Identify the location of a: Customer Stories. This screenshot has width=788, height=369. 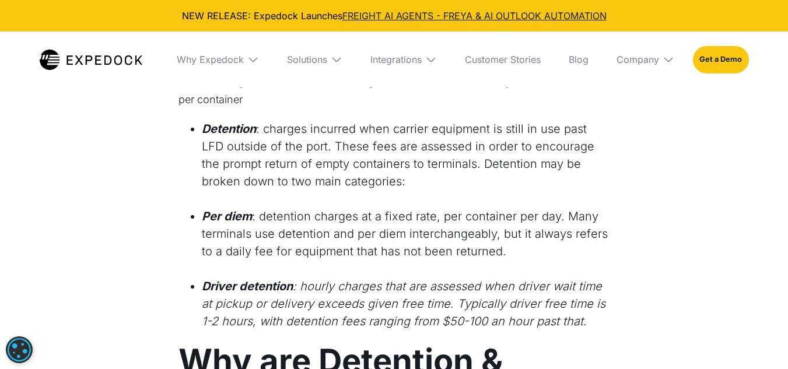
(502, 59).